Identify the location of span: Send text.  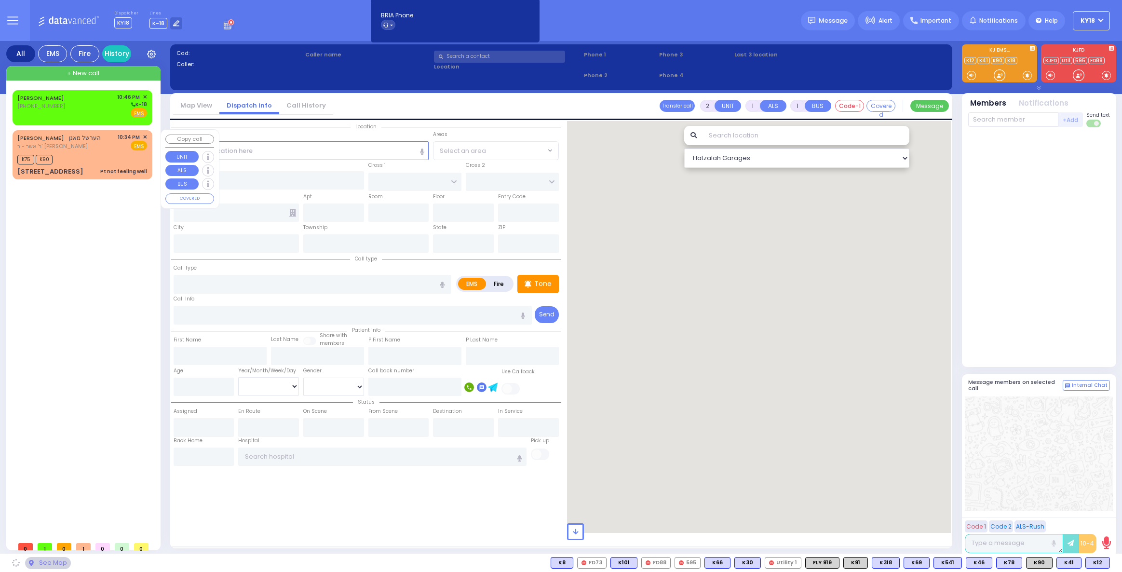
(1098, 115).